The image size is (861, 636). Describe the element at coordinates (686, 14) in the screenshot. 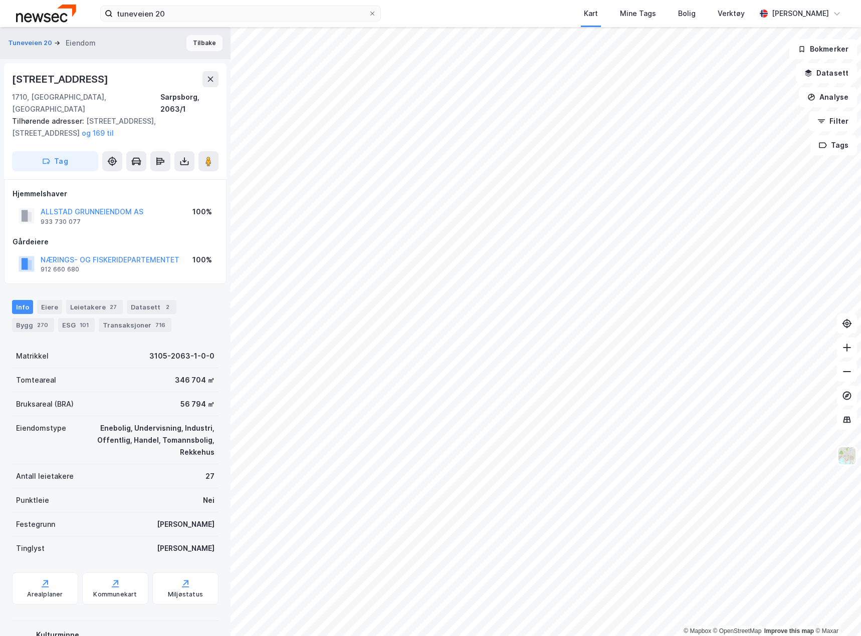

I see `div: Bolig` at that location.